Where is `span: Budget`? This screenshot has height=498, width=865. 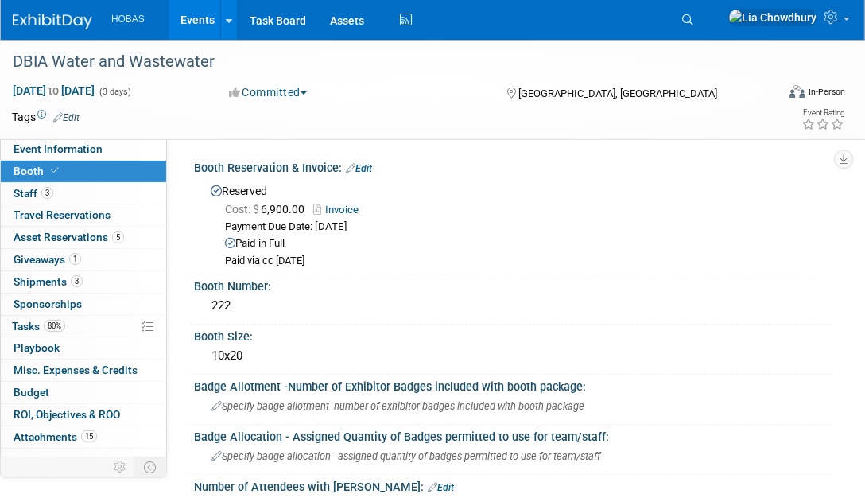 span: Budget is located at coordinates (31, 392).